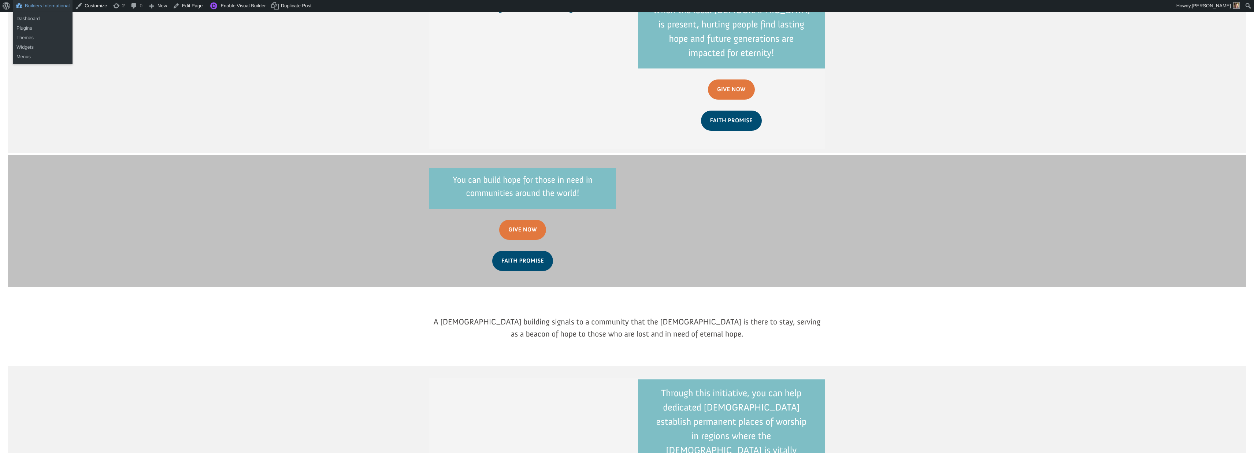 The height and width of the screenshot is (453, 1254). Describe the element at coordinates (42, 38) in the screenshot. I see `a: Themes` at that location.